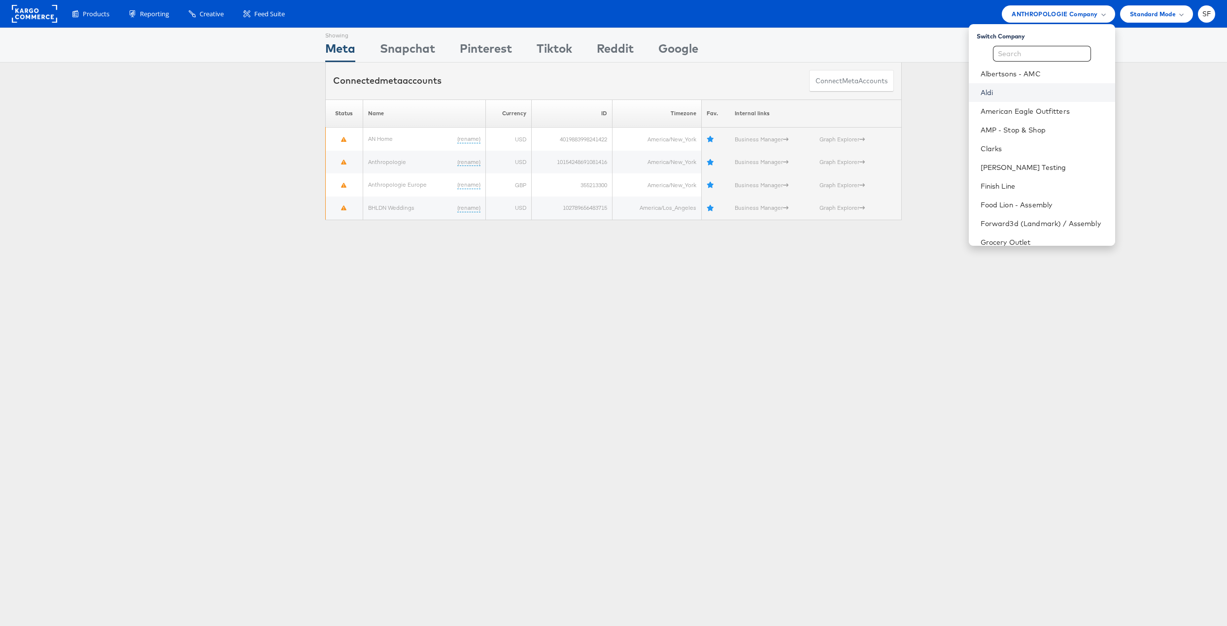 The image size is (1227, 626). Describe the element at coordinates (344, 113) in the screenshot. I see `th: Status` at that location.